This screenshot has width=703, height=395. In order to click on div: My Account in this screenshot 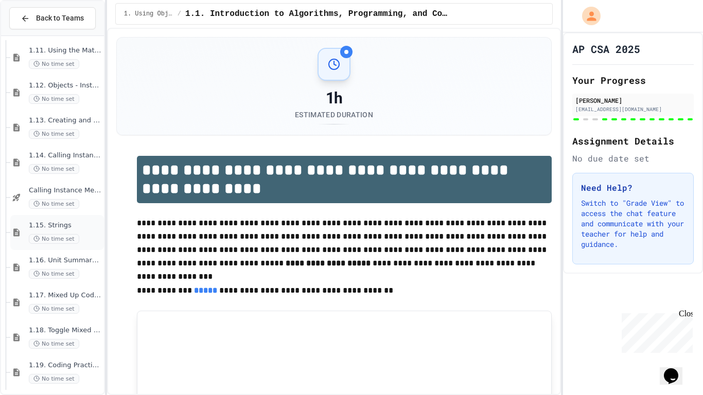, I will do `click(587, 16)`.